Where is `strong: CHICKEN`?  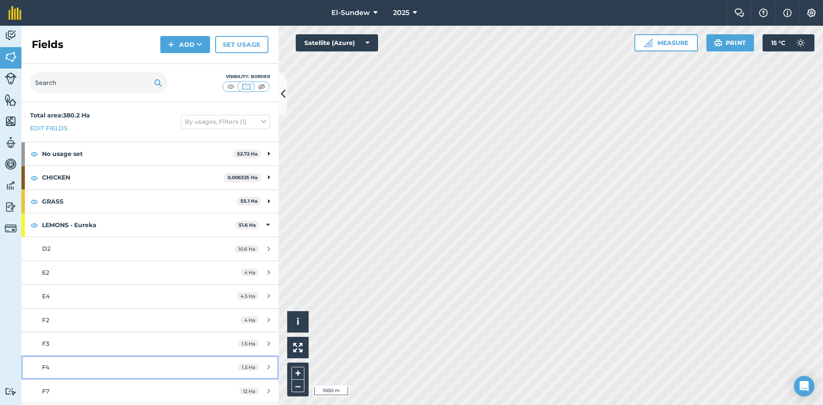
strong: CHICKEN is located at coordinates (133, 177).